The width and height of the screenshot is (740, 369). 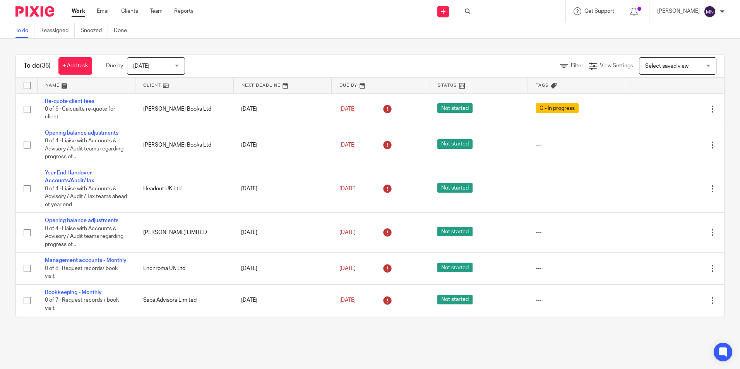 I want to click on span: 0 of 7 · Request records / book visit, so click(x=82, y=304).